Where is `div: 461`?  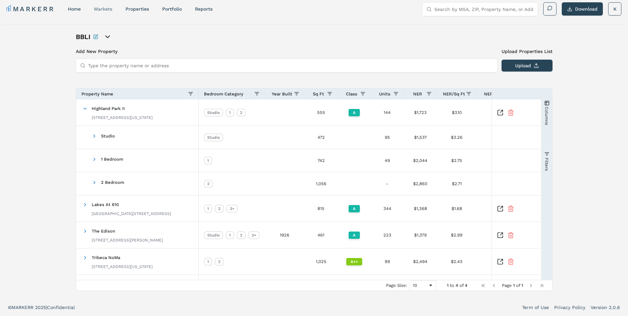 div: 461 is located at coordinates (321, 235).